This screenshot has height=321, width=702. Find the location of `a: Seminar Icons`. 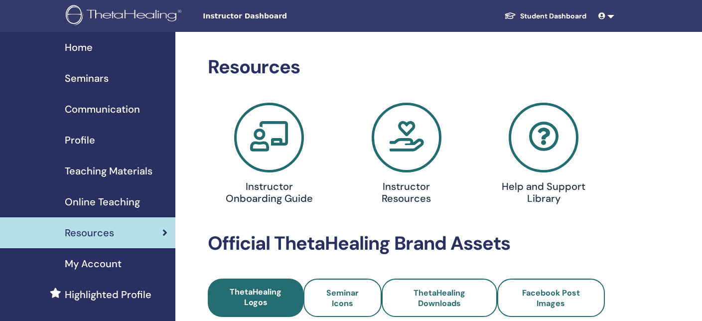

a: Seminar Icons is located at coordinates (342, 297).